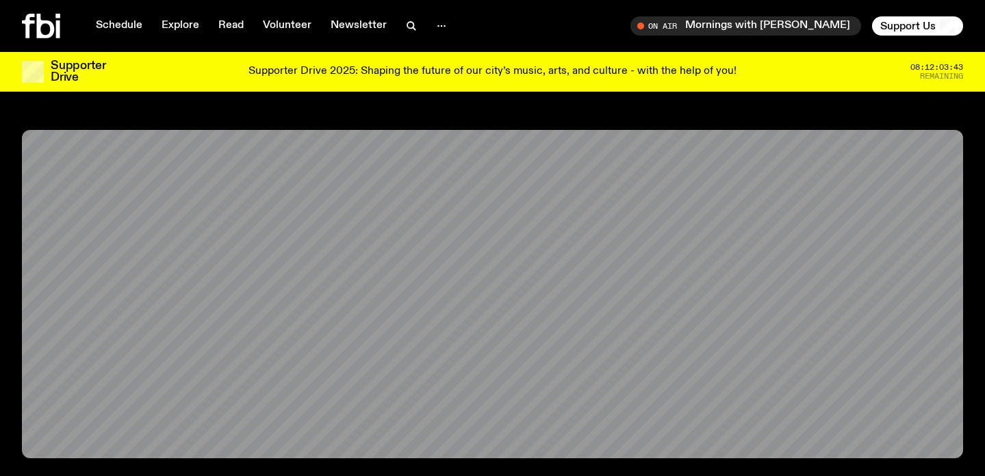 Image resolution: width=985 pixels, height=476 pixels. I want to click on span: Remaining, so click(941, 76).